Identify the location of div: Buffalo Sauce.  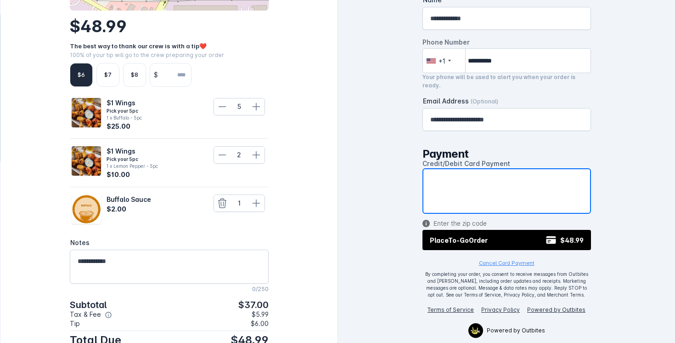
(129, 199).